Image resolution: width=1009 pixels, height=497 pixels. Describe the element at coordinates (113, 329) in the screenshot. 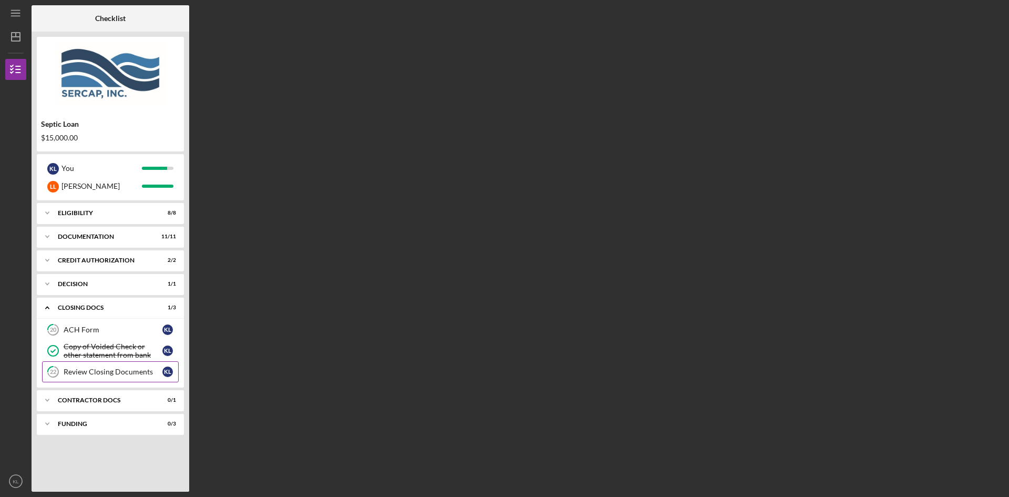

I see `div: ACH Form` at that location.